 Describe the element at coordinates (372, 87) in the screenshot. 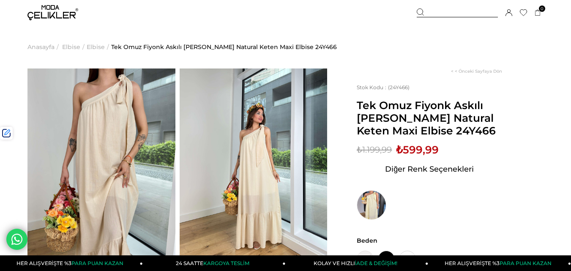

I see `span: Stok Kodu` at that location.